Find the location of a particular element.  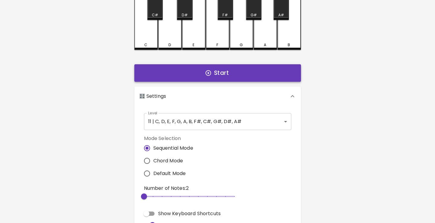

div: G# is located at coordinates (254, 15).